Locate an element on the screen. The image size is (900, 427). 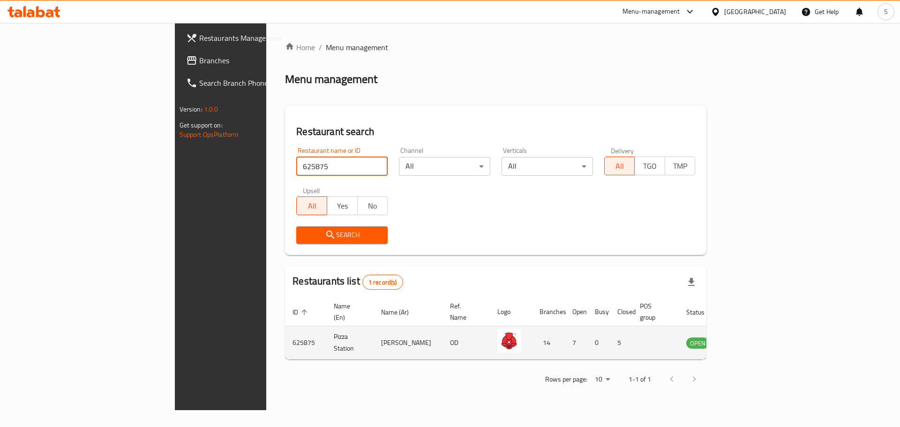
span: Restaurants Management is located at coordinates (258, 38).